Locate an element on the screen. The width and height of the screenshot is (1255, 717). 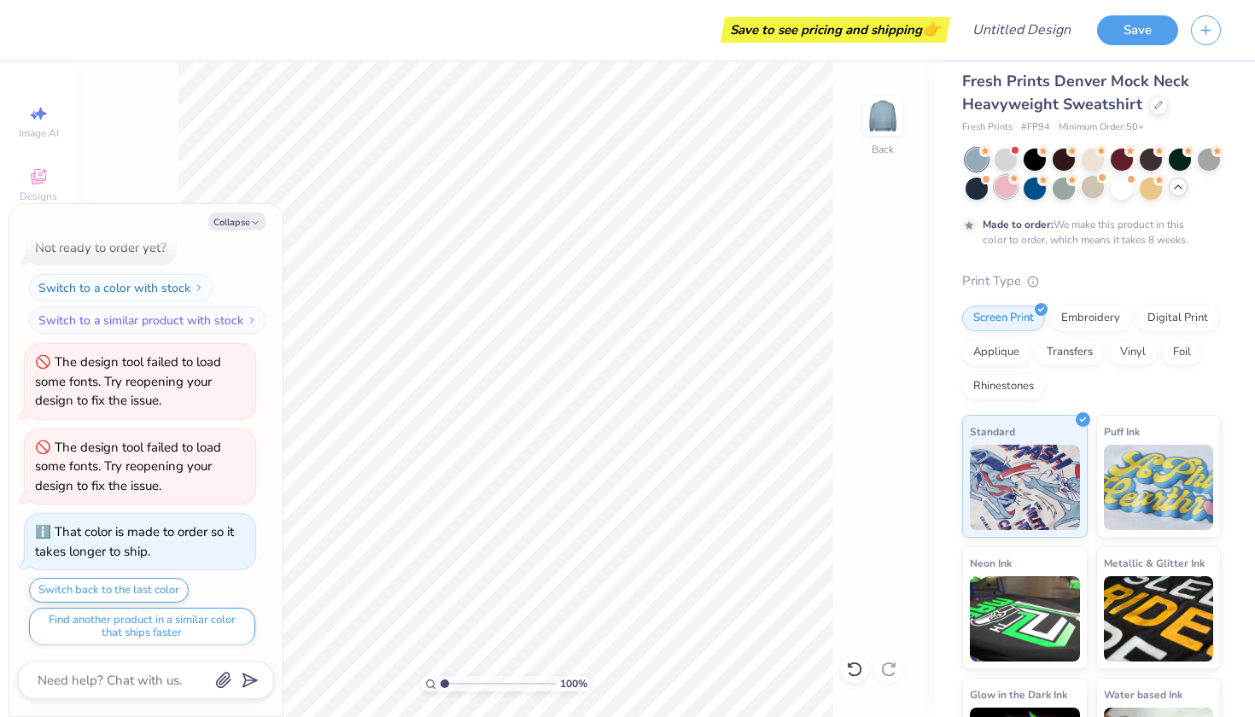
span: Fresh Prints Denver Mock Neck Heavyweight Sweatshirt is located at coordinates (1076, 92).